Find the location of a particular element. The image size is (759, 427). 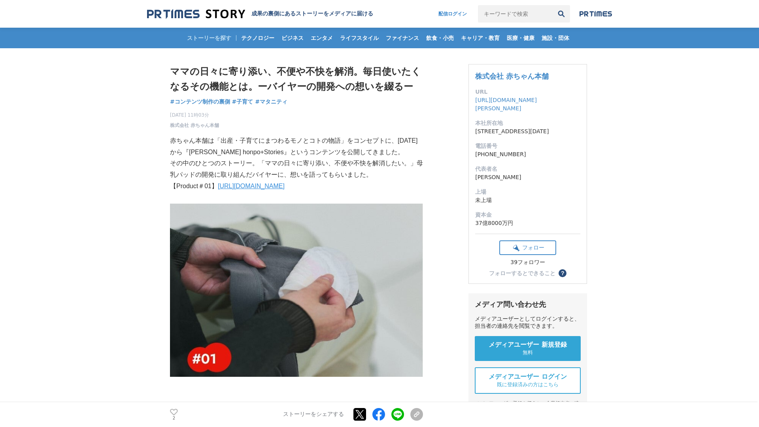

dt: 電話番号 is located at coordinates (528, 146).